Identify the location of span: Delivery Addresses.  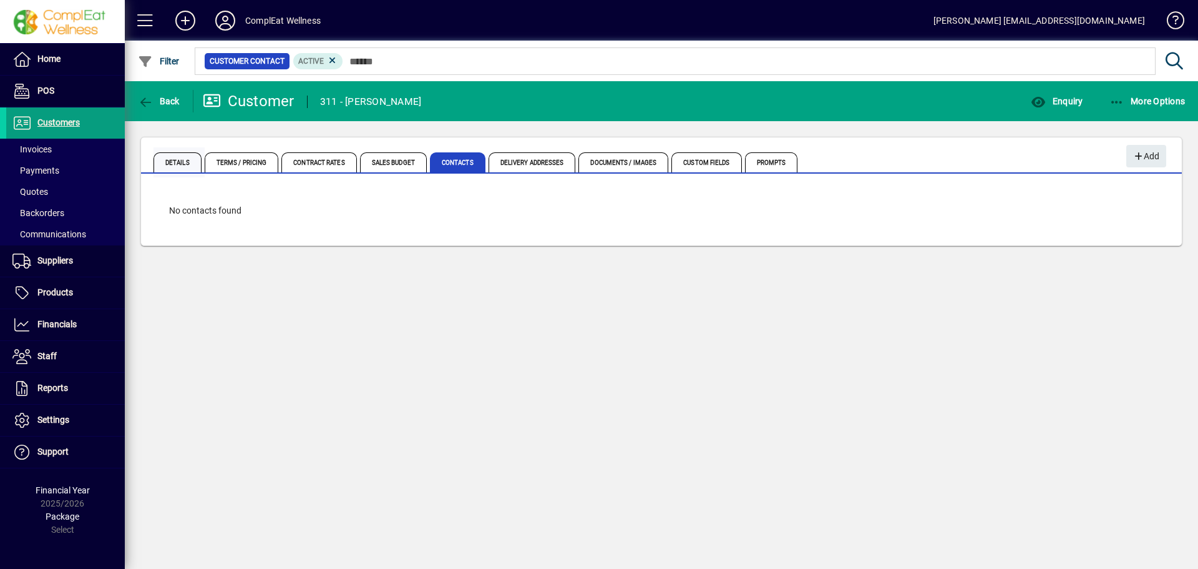
(532, 162).